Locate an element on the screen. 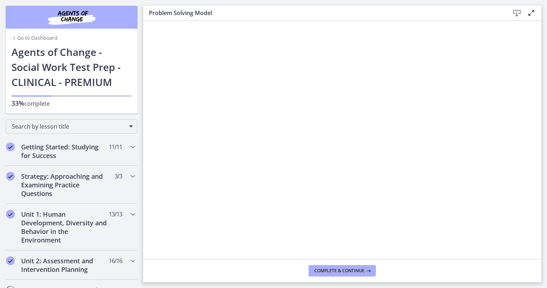 This screenshot has width=547, height=288. span: 16 / 16 is located at coordinates (115, 260).